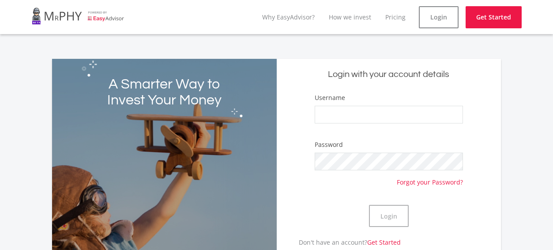 The image size is (553, 250). What do you see at coordinates (339, 242) in the screenshot?
I see `p: Don't have an account?` at bounding box center [339, 242].